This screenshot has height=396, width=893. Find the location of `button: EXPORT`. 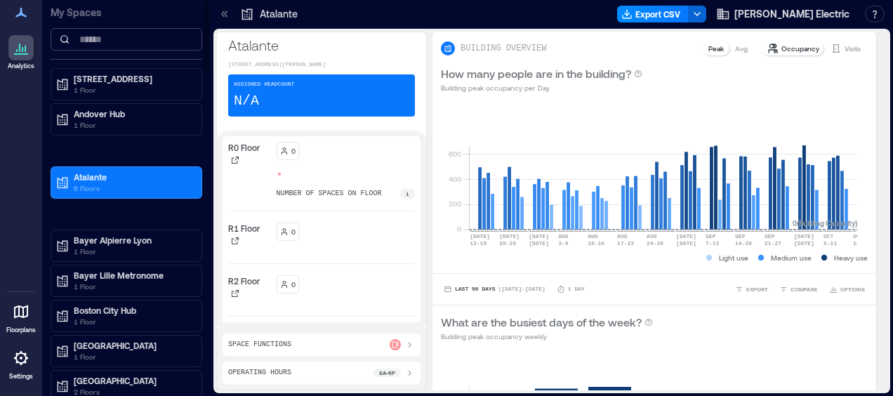

button: EXPORT is located at coordinates (751, 289).